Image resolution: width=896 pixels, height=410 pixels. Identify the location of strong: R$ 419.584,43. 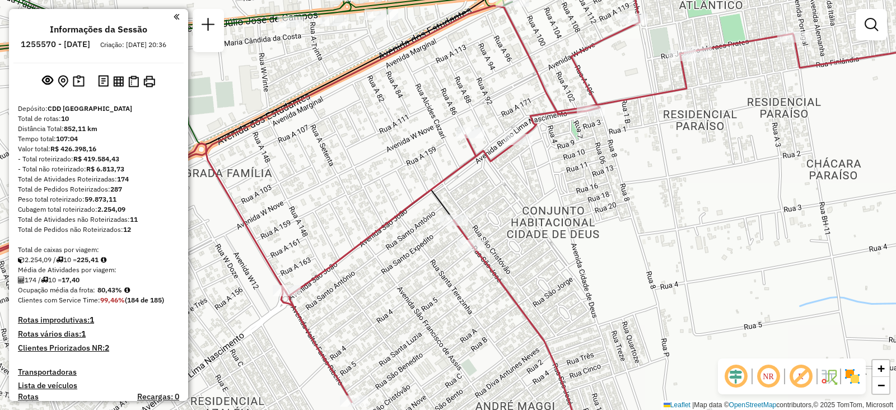
(96, 158).